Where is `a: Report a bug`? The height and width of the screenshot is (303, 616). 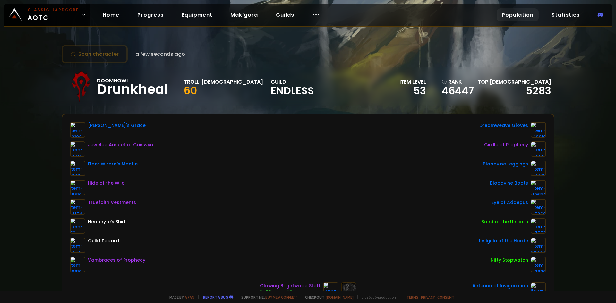 a: Report a bug is located at coordinates (216, 297).